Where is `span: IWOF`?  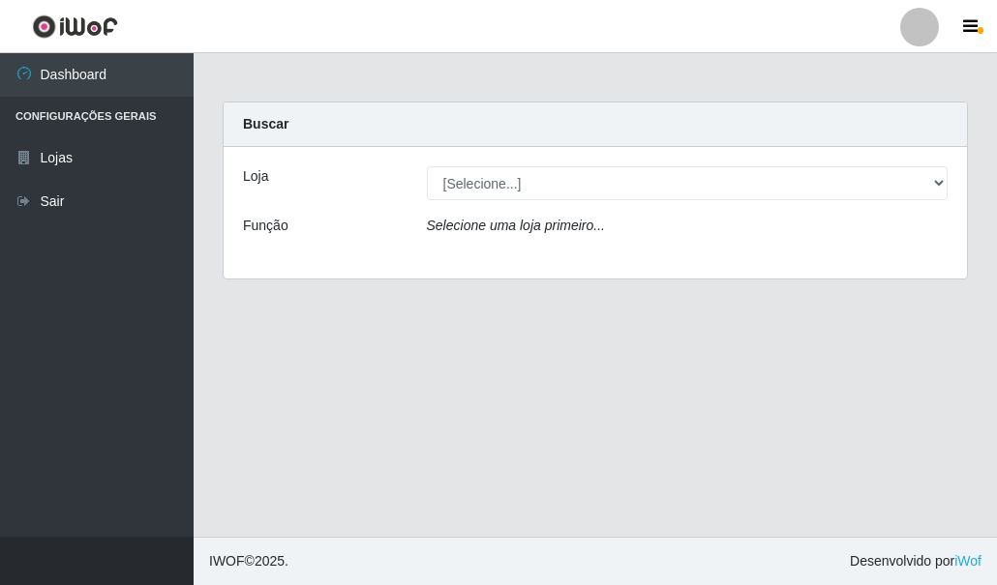
span: IWOF is located at coordinates (226, 561).